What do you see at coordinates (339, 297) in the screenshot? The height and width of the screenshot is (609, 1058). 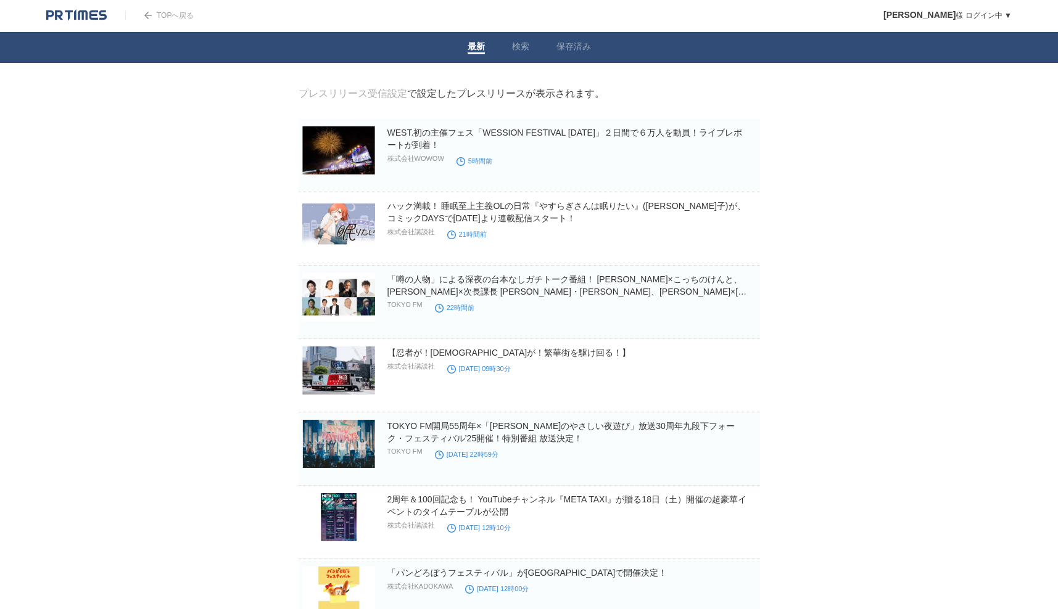 I see `img: 「噂の人物」による深夜の台本なしガチトーク番組！ 狩野英孝×こっちのけんと、長州力×次長課長 河本準一・井上聡、片岡鶴太郎×松村邦洋、松居大悟×尾崎世界観` at bounding box center [339, 297].